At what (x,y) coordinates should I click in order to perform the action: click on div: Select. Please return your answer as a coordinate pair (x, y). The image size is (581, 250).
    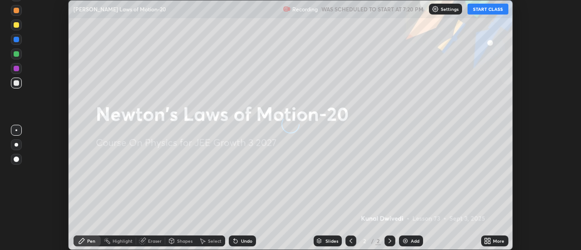
    Looking at the image, I should click on (215, 241).